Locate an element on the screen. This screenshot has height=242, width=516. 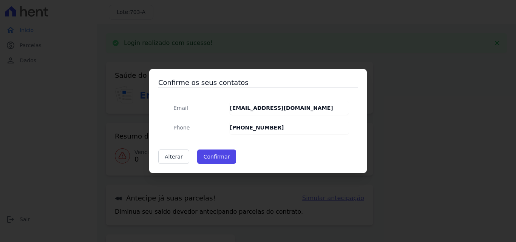
a: Alterar is located at coordinates (174, 157).